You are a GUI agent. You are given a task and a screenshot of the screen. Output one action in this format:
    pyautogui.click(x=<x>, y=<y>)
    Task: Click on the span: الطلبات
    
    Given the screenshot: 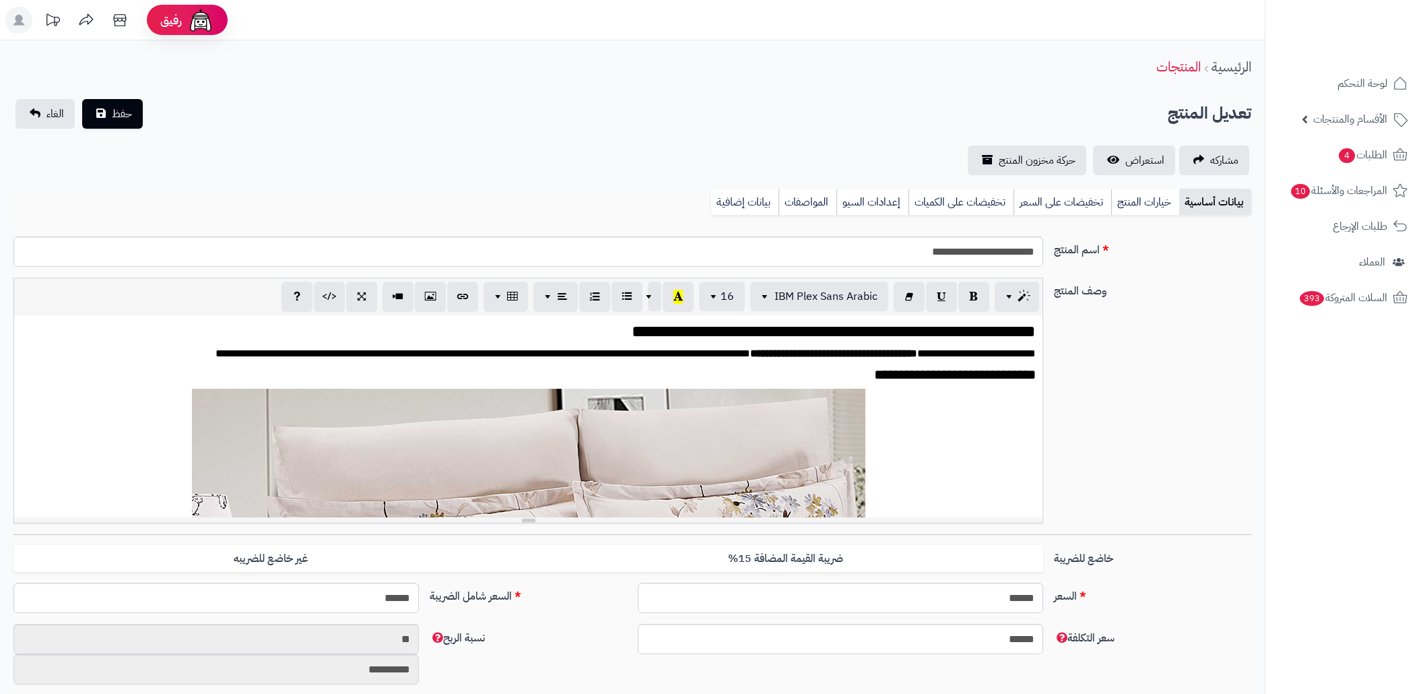 What is the action you would take?
    pyautogui.click(x=1362, y=155)
    